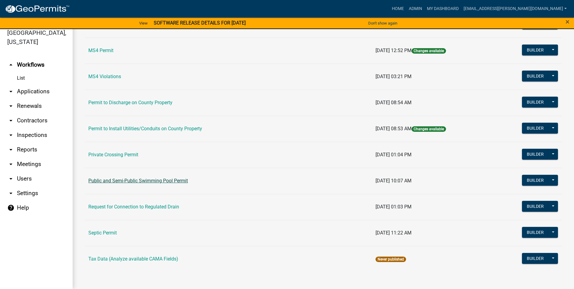  Describe the element at coordinates (443, 9) in the screenshot. I see `a: My Dashboard` at that location.